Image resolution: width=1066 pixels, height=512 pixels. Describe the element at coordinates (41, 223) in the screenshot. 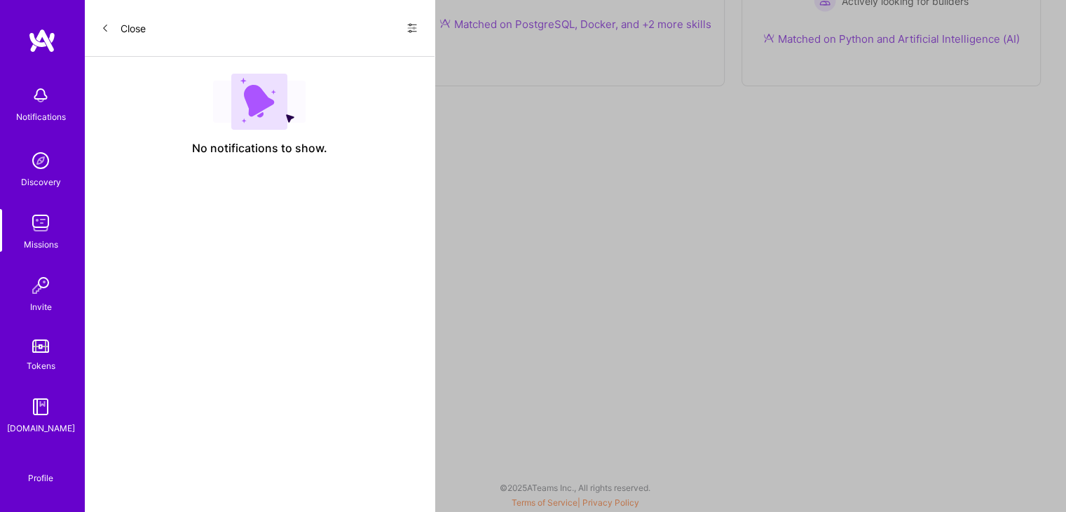

I see `img: teamwork` at that location.